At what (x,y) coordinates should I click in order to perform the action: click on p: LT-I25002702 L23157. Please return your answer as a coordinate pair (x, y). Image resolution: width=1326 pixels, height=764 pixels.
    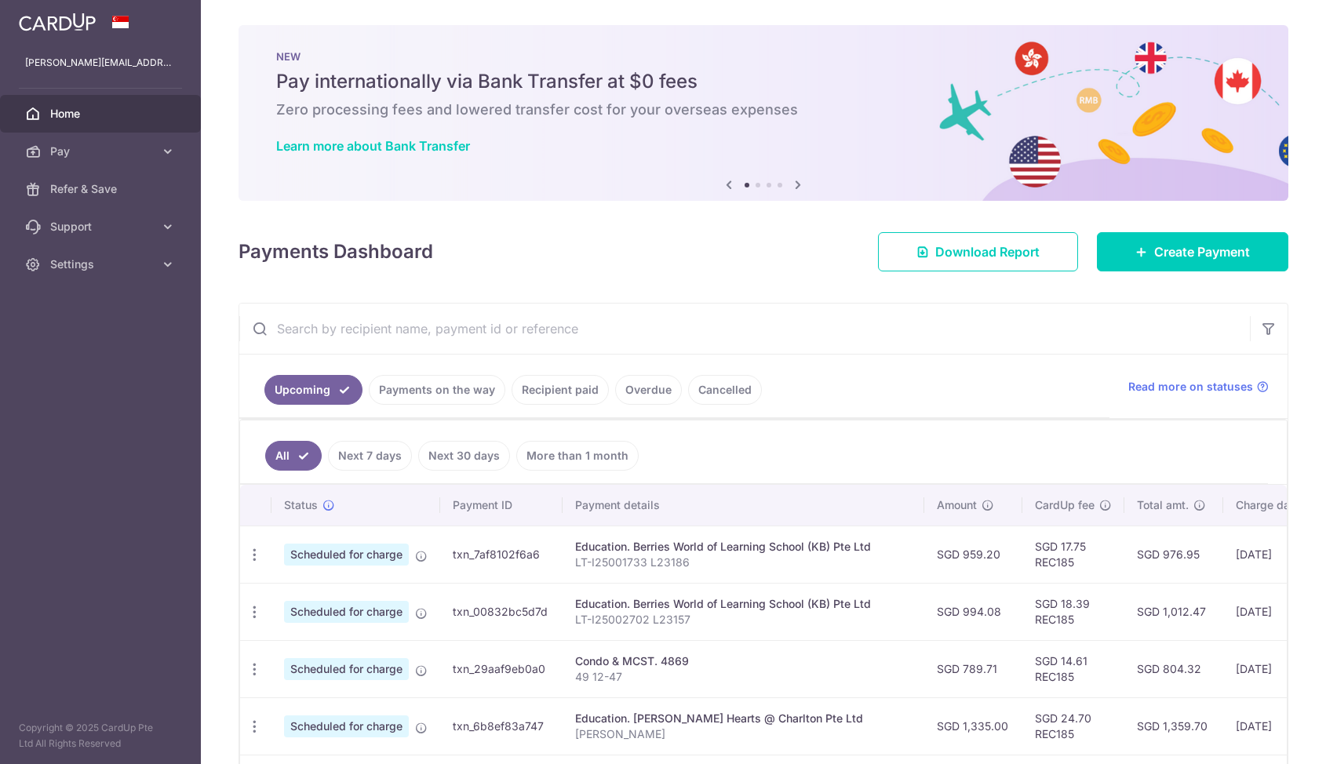
    Looking at the image, I should click on (743, 620).